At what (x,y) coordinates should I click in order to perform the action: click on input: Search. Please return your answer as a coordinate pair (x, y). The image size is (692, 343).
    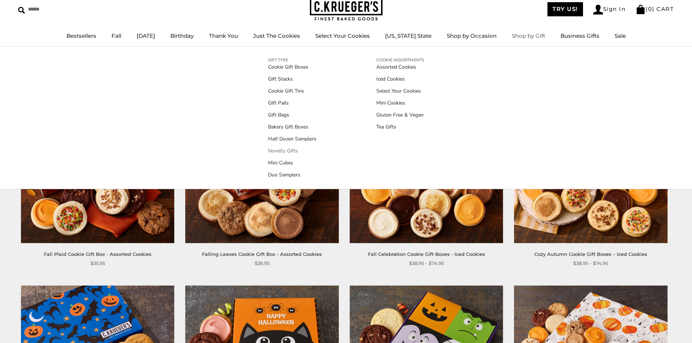
    Looking at the image, I should click on (61, 9).